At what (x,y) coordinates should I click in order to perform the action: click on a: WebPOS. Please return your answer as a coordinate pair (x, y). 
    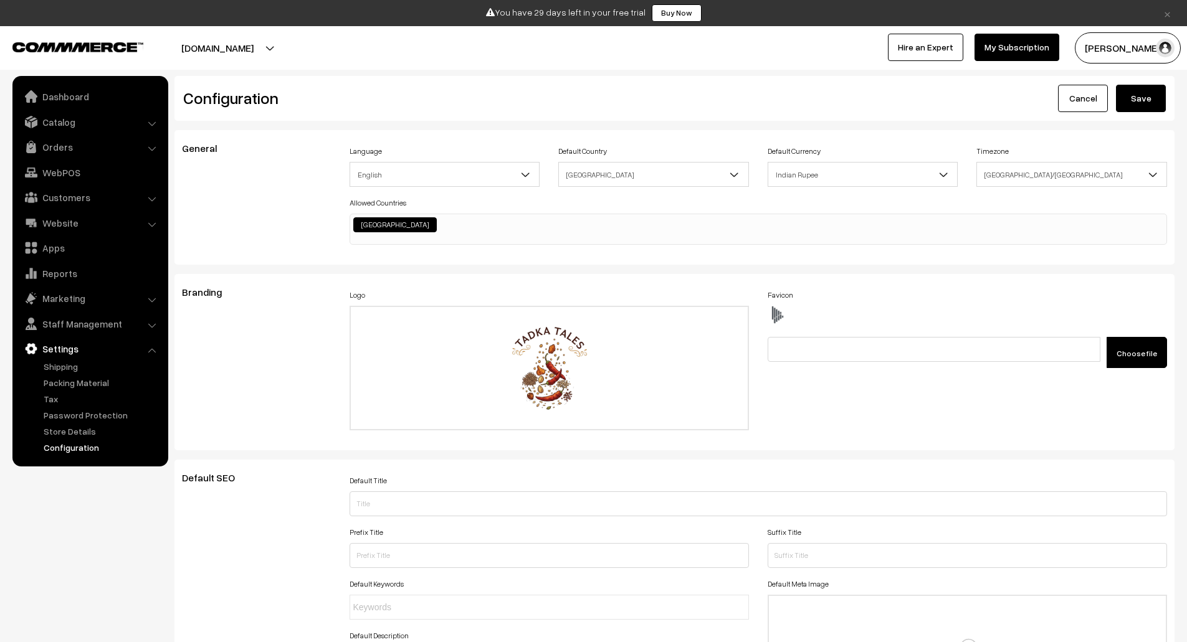
    Looking at the image, I should click on (90, 173).